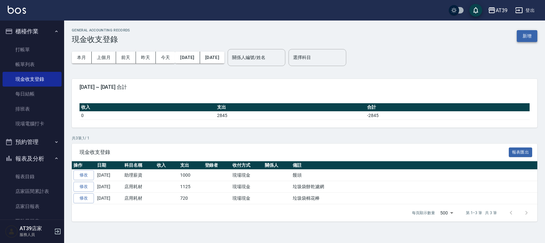 Image resolution: width=545 pixels, height=243 pixels. I want to click on th: 備註, so click(414, 166).